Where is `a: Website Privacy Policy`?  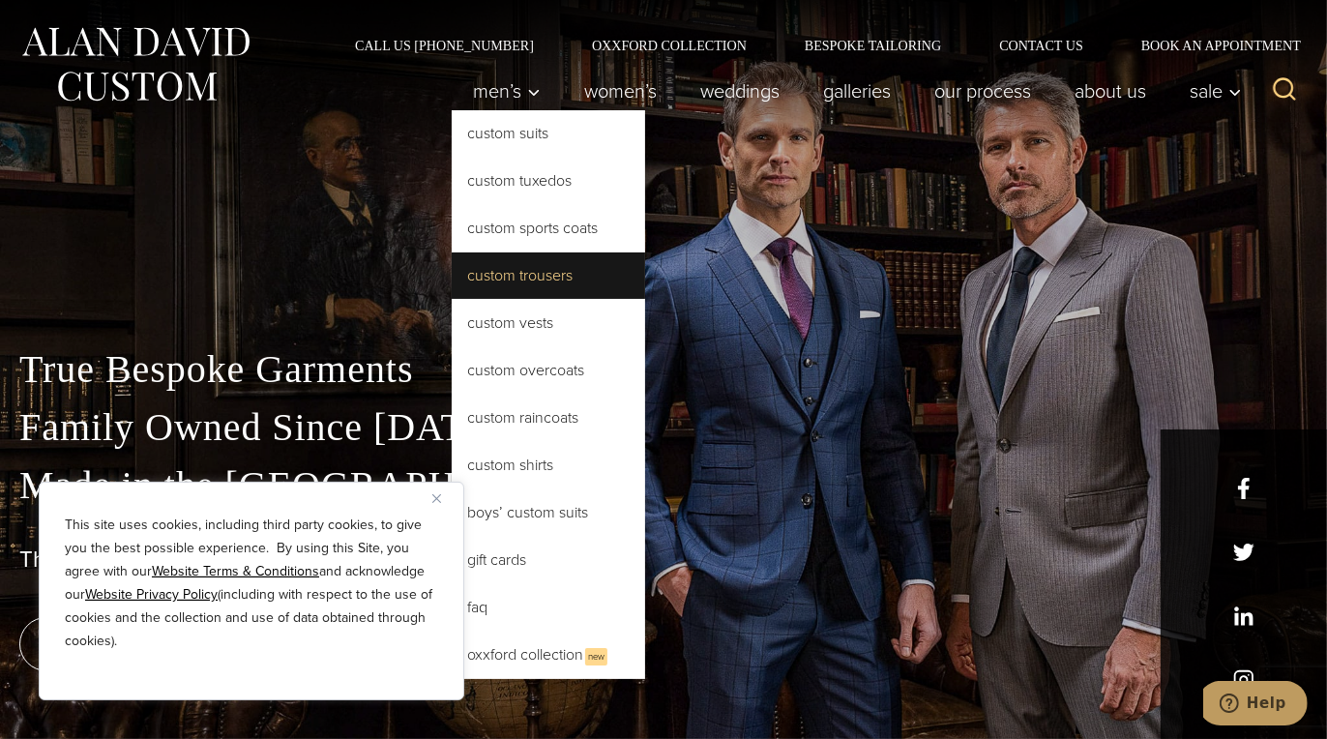 a: Website Privacy Policy is located at coordinates (151, 594).